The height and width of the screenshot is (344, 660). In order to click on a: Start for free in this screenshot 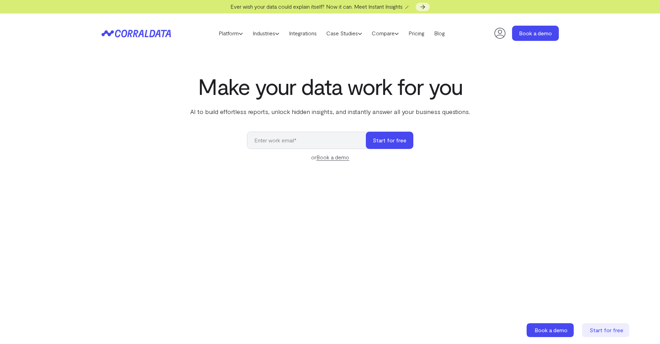, I will do `click(606, 330)`.